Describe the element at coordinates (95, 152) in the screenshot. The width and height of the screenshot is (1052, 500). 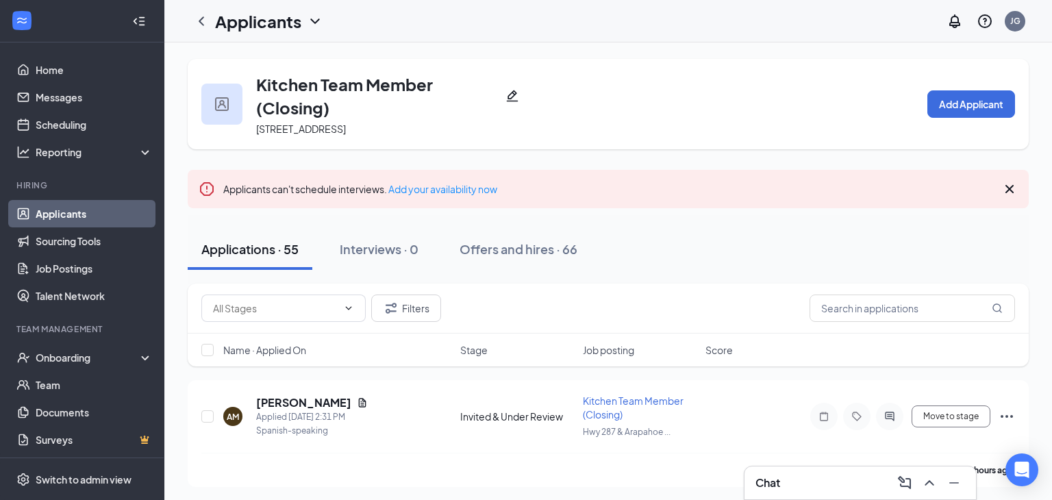
I see `div: Reporting` at that location.